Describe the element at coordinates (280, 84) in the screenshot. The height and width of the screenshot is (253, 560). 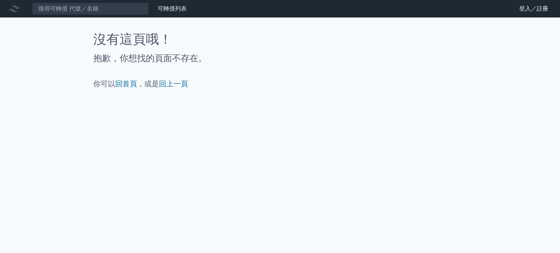
I see `p: 你可以 ，或是` at that location.